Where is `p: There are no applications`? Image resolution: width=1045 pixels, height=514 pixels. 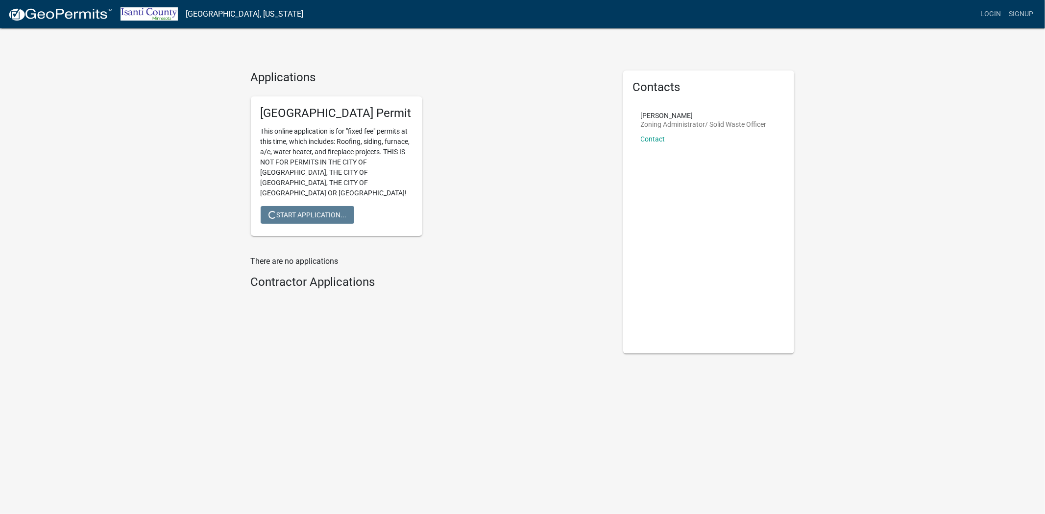 p: There are no applications is located at coordinates (429, 261).